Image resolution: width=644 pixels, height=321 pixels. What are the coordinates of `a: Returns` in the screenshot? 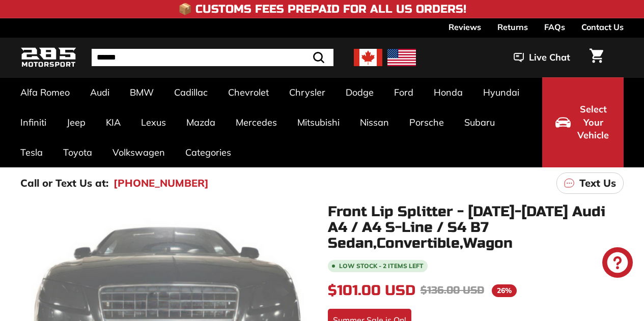 It's located at (512, 27).